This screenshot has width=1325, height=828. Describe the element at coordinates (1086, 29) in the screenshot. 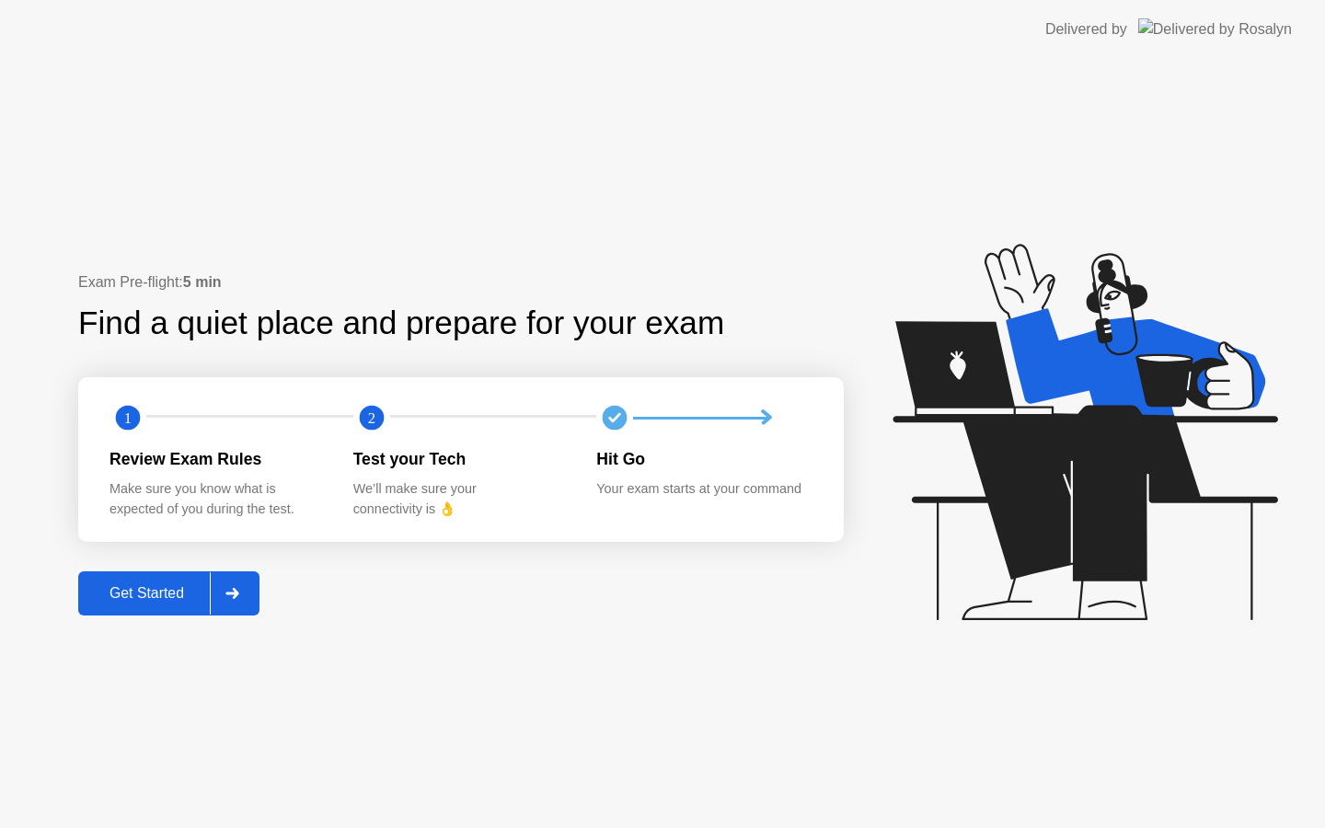

I see `div: Delivered by` at that location.